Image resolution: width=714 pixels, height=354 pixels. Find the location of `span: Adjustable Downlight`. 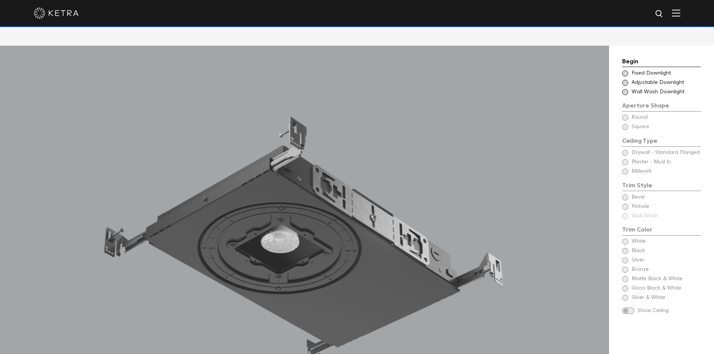

span: Adjustable Downlight is located at coordinates (666, 83).